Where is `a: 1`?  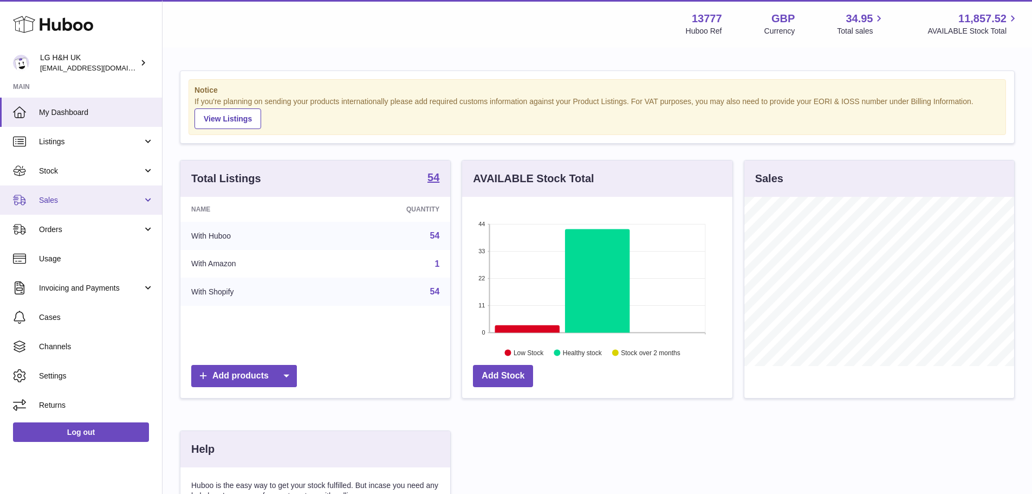
a: 1 is located at coordinates (437, 263).